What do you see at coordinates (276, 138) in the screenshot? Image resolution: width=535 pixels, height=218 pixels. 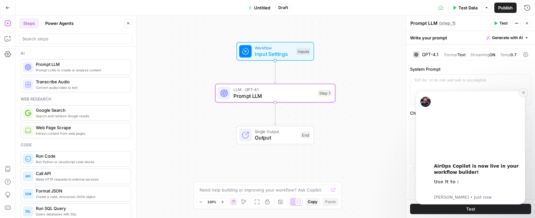 I see `span: Output` at bounding box center [276, 138].